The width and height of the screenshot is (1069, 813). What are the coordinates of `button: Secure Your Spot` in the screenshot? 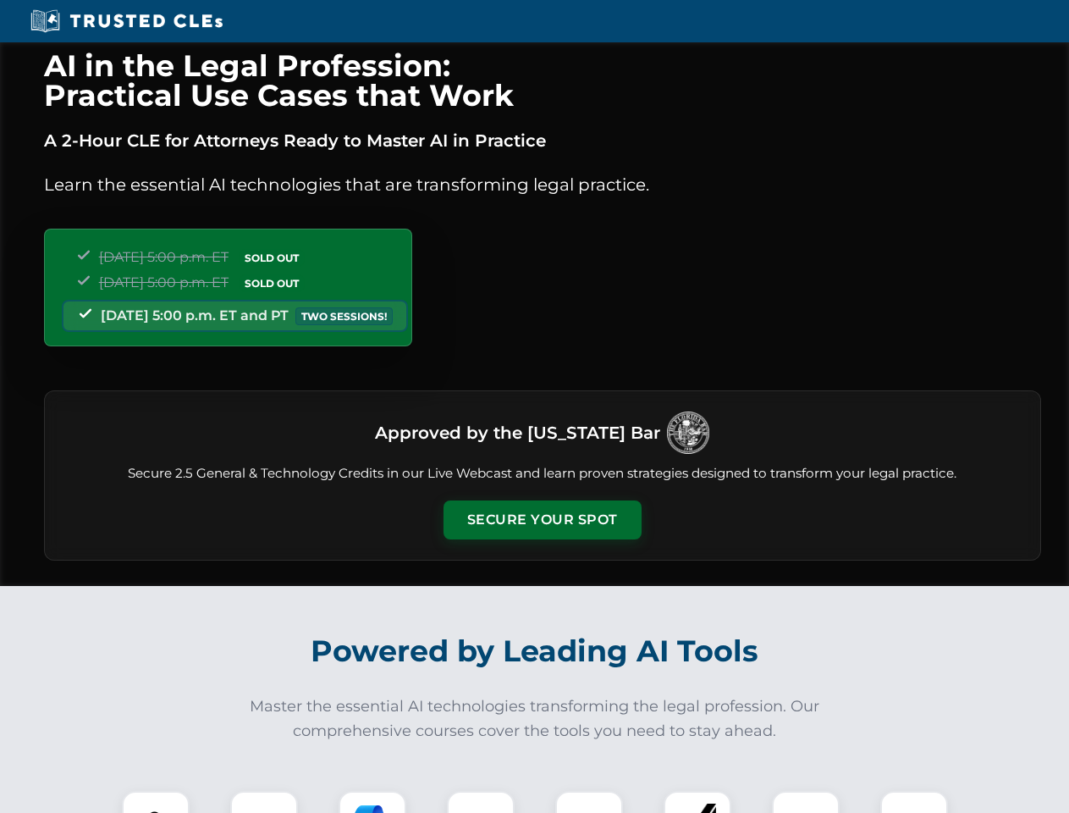 It's located at (543, 520).